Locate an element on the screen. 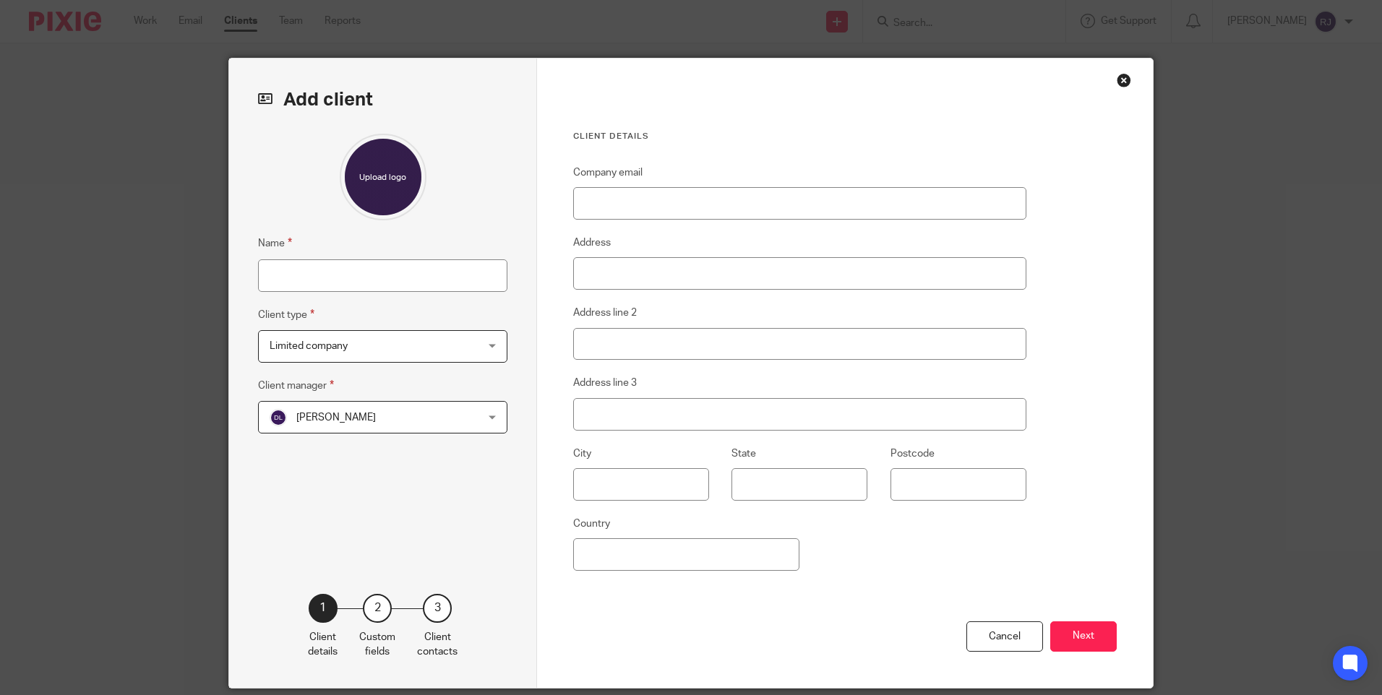 This screenshot has height=695, width=1382. label: Client type is located at coordinates (286, 314).